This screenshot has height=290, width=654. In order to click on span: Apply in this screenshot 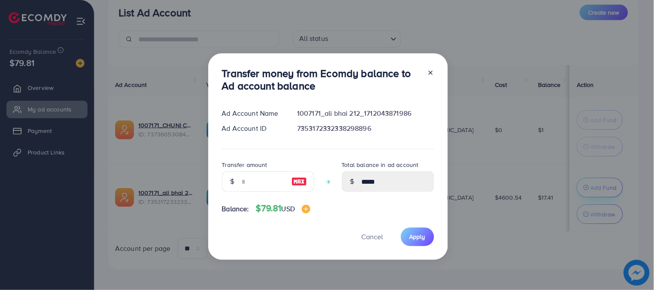, I will do `click(417, 237)`.